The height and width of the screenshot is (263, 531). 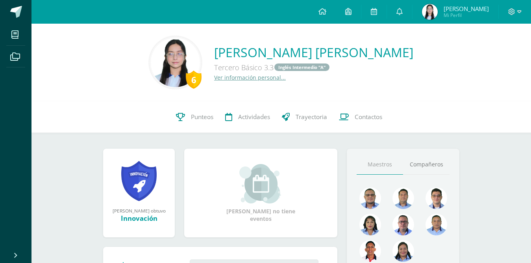 I want to click on a: Compañeros, so click(x=426, y=164).